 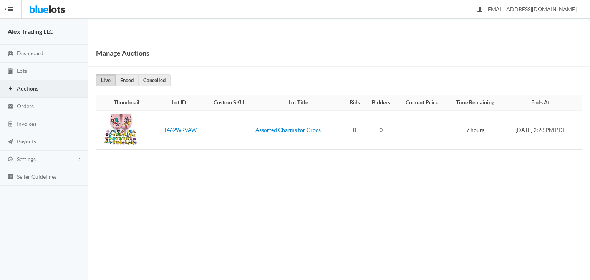 What do you see at coordinates (26, 159) in the screenshot?
I see `span: Settings` at bounding box center [26, 159].